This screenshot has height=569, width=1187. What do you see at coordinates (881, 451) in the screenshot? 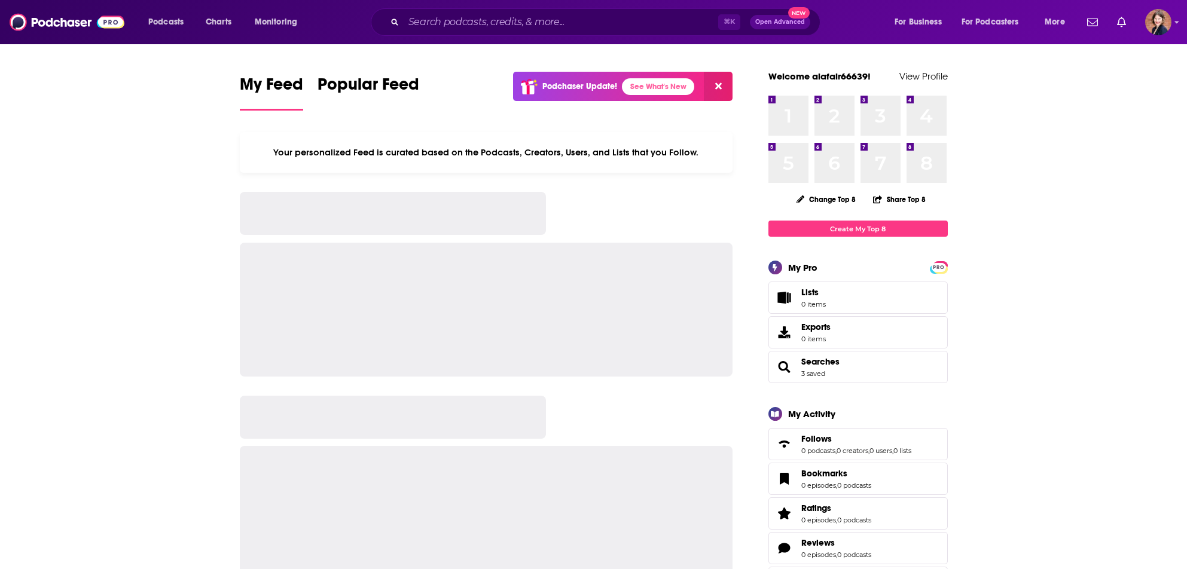
I see `a: 0 users` at bounding box center [881, 451].